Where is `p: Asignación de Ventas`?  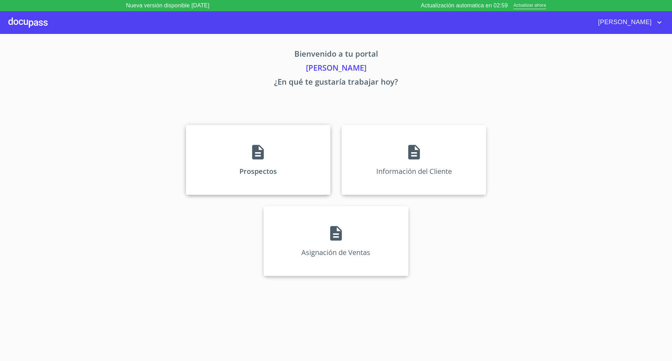 p: Asignación de Ventas is located at coordinates (336, 252).